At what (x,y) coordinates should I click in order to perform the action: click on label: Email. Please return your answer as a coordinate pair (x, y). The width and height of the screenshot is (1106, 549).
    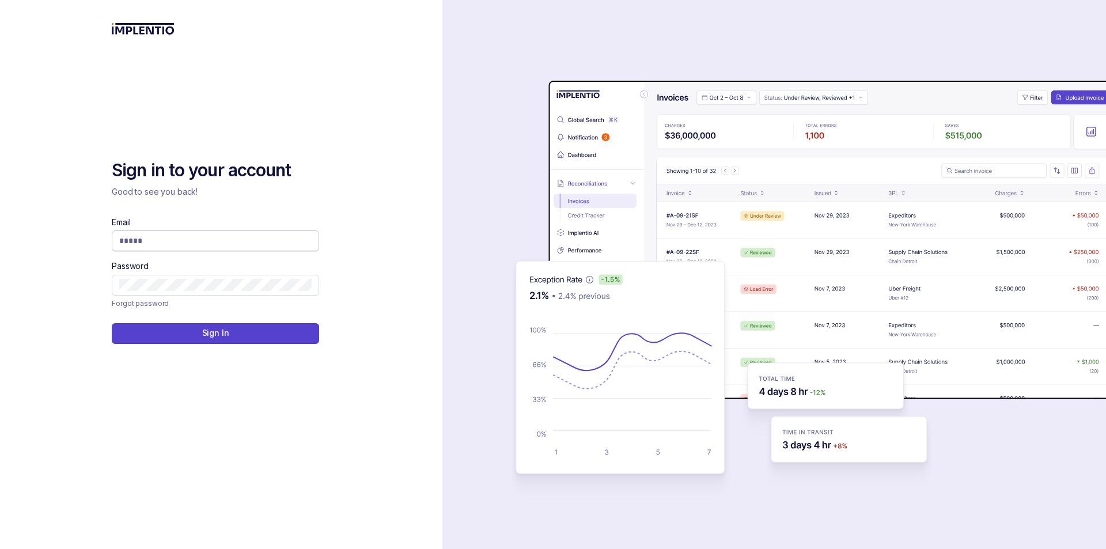
    Looking at the image, I should click on (121, 222).